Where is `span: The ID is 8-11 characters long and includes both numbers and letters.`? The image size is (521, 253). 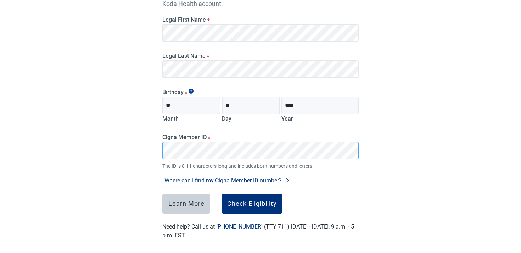 span: The ID is 8-11 characters long and includes both numbers and letters. is located at coordinates (260, 166).